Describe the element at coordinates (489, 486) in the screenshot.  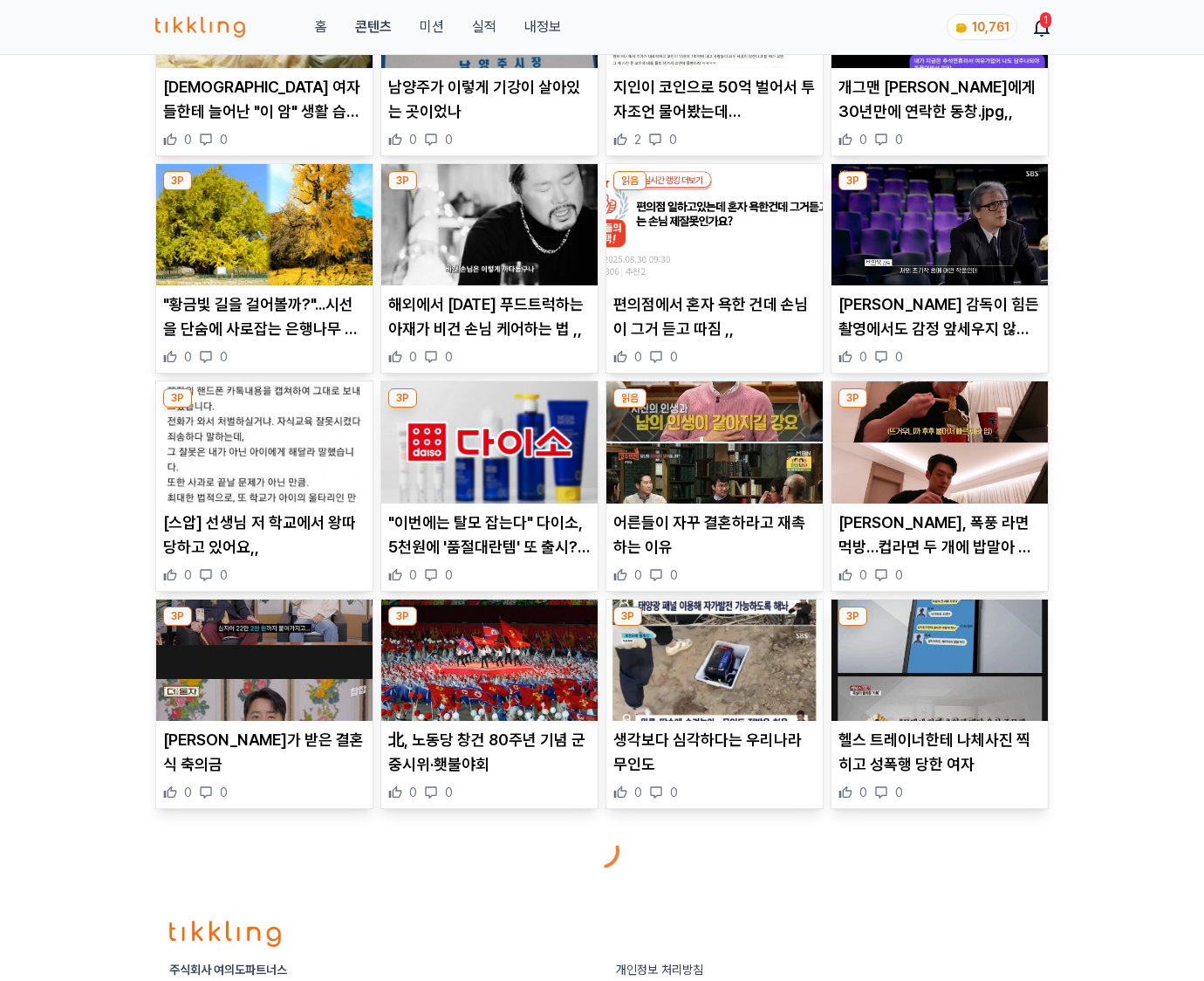
I see `div: 3P "이번에는 탈모 잡는다" 다이소, 5천원에 '품절대란템' 또 출시? 인생템 나오나 "이번에는 탈모 잡는다" 다이소, 5천원에 '품절대란템' 또 출시? 인생템 나오나 0 0` at that location.